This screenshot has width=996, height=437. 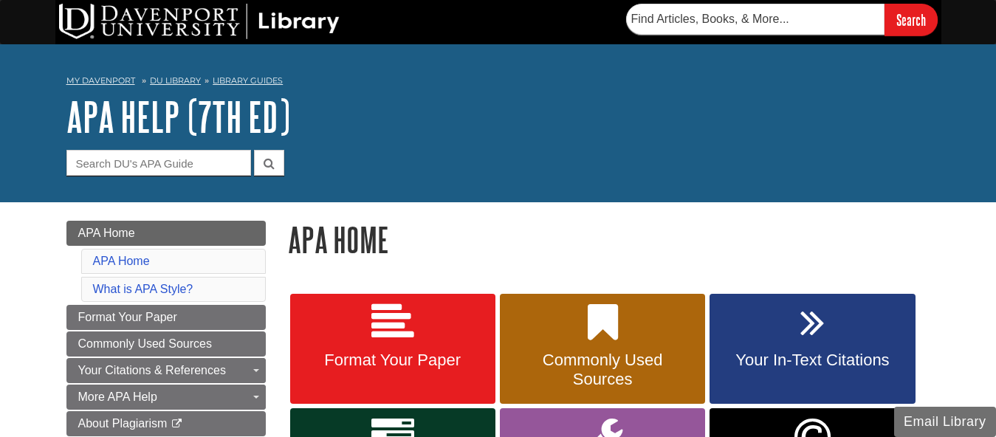 What do you see at coordinates (178, 117) in the screenshot?
I see `a: APA Help (7th Ed)` at bounding box center [178, 117].